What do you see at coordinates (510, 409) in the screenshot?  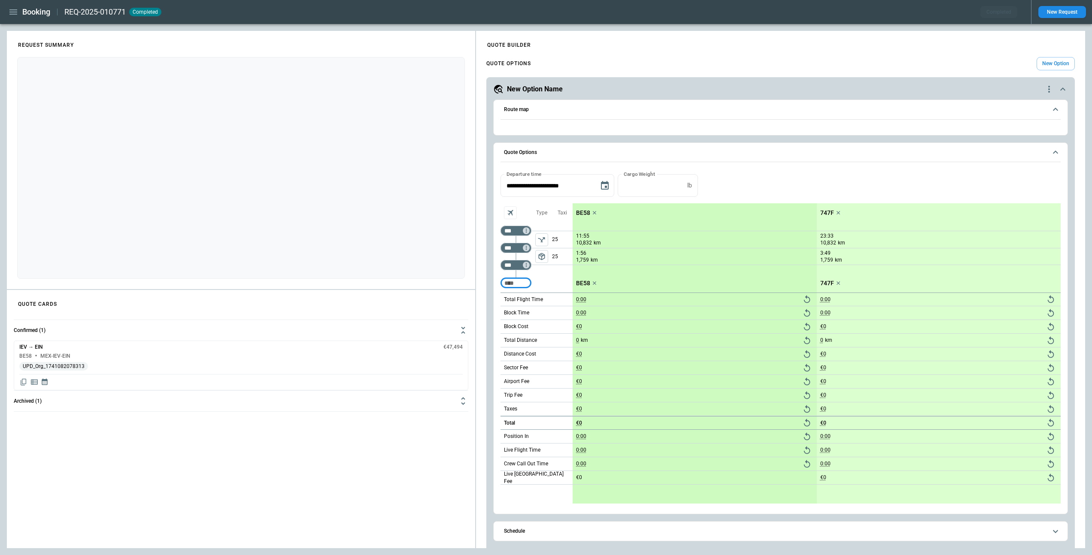 I see `p: Taxes` at bounding box center [510, 409].